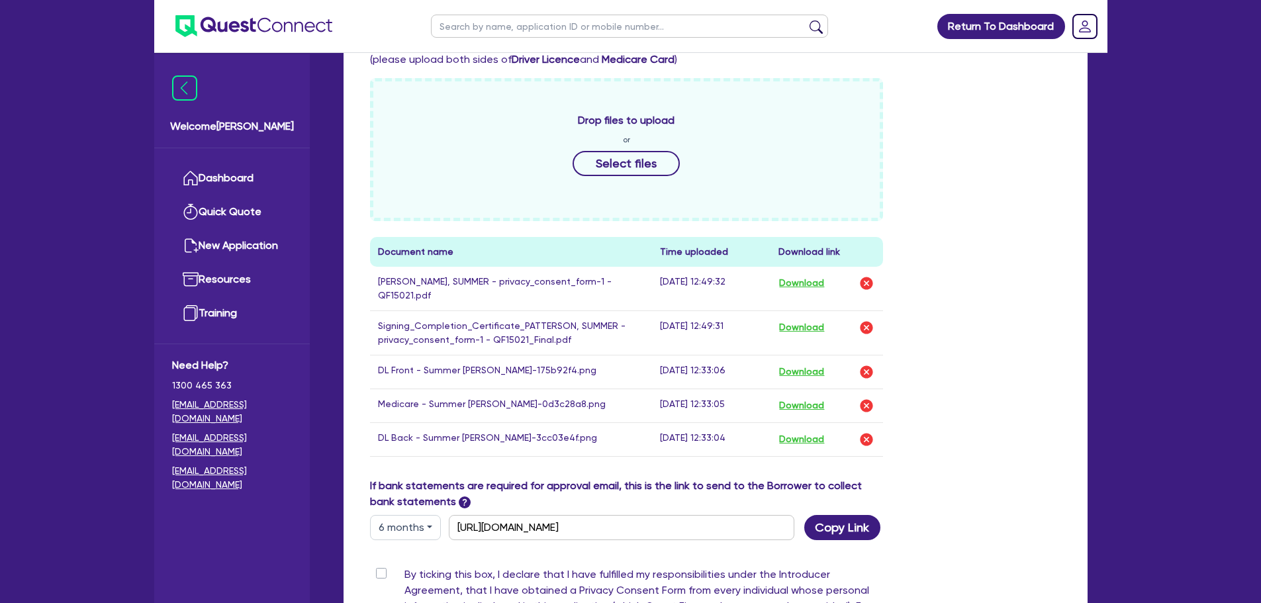 This screenshot has height=603, width=1261. I want to click on img: resources, so click(191, 279).